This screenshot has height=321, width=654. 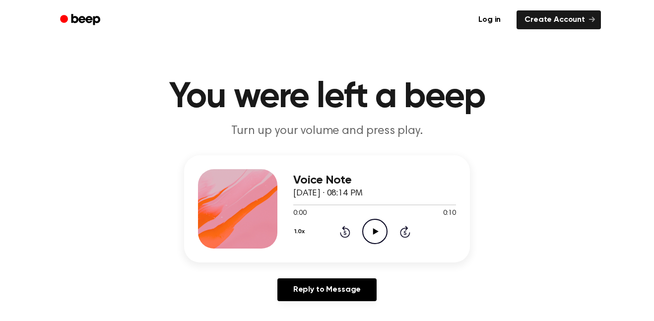 What do you see at coordinates (327, 131) in the screenshot?
I see `p: Turn up your volume and press play.` at bounding box center [327, 131].